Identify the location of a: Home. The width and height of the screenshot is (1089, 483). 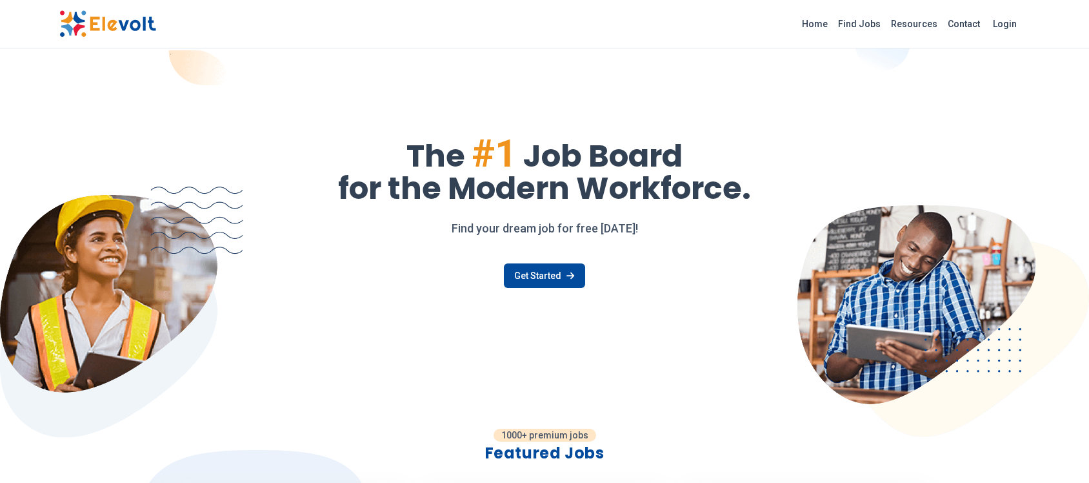
(815, 24).